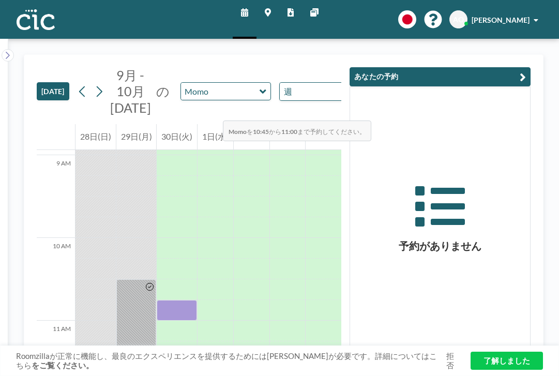  I want to click on input: Search for option, so click(324, 92).